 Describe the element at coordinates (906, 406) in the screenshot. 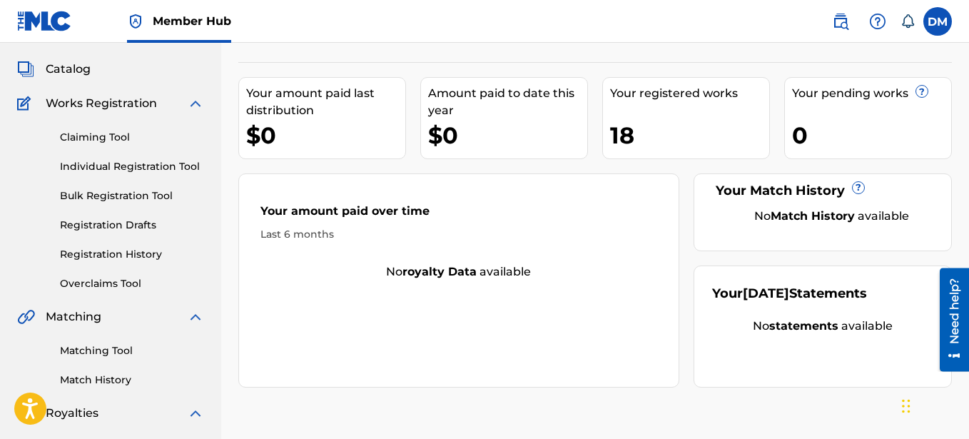

I see `div: Drag` at that location.